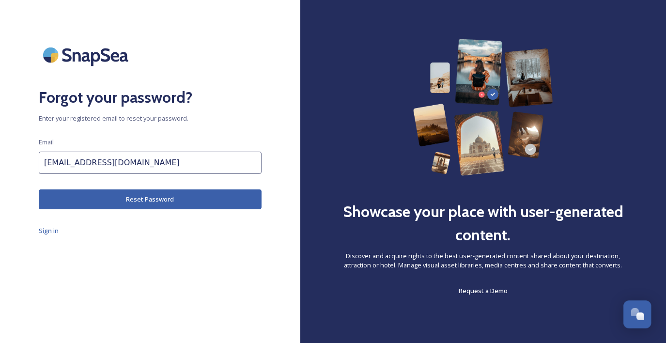 The width and height of the screenshot is (666, 343). I want to click on span: Email, so click(46, 142).